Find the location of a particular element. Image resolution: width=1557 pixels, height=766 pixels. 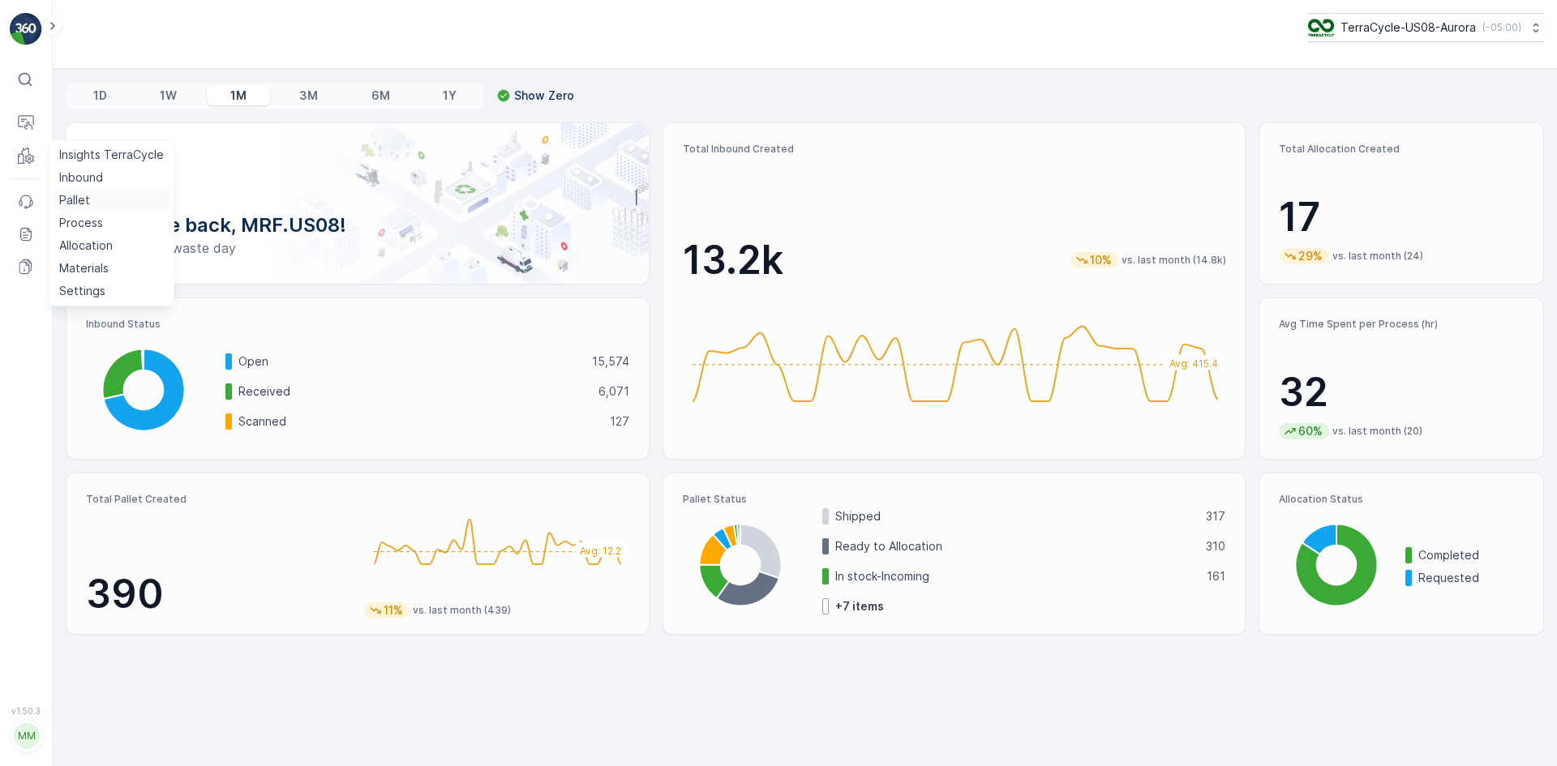

button: MM is located at coordinates (26, 736).